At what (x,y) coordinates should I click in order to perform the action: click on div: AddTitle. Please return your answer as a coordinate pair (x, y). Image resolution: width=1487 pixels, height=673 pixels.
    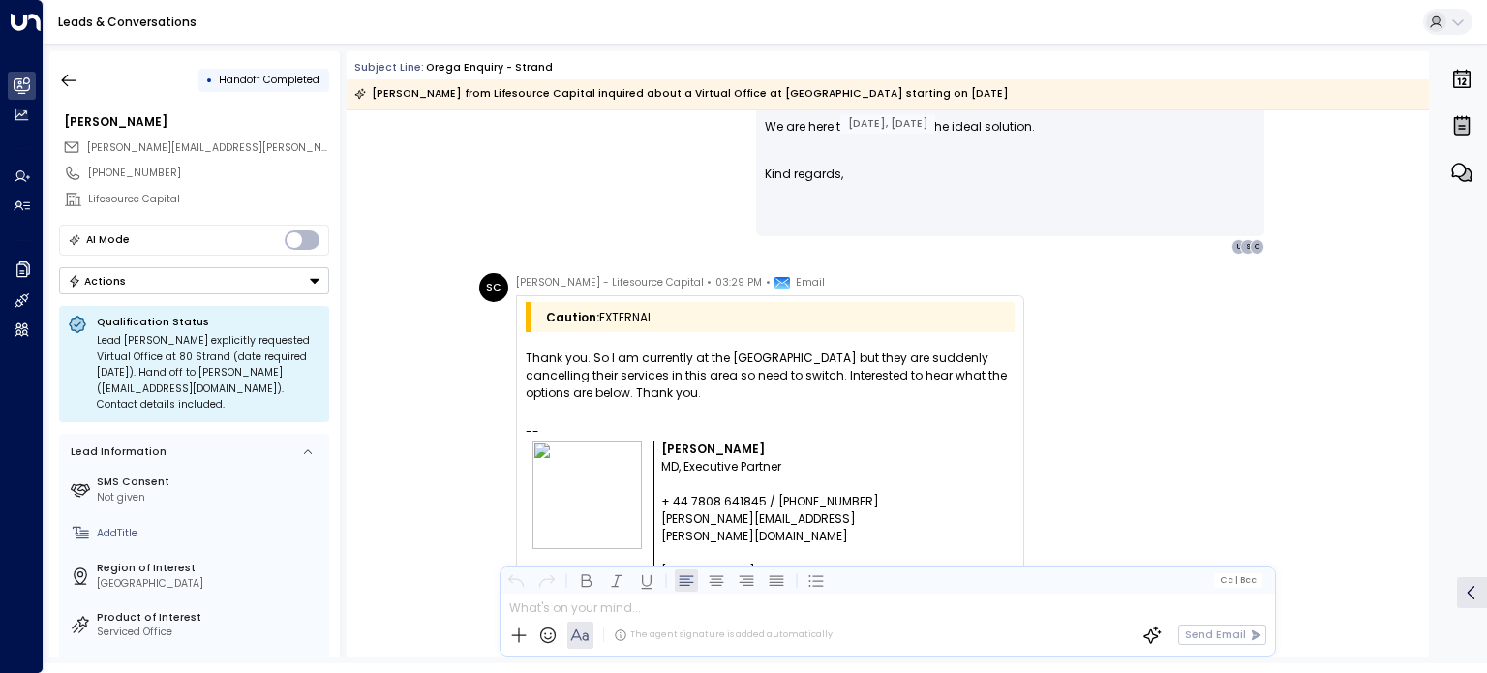
    Looking at the image, I should click on (210, 534).